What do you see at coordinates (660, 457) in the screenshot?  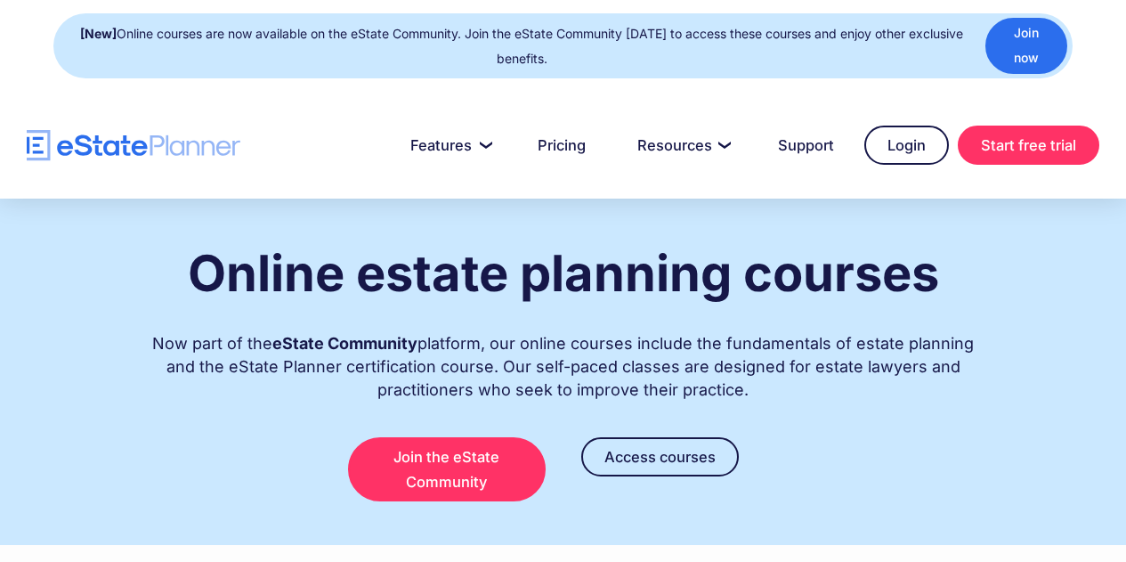 I see `a: Access courses` at bounding box center [660, 457].